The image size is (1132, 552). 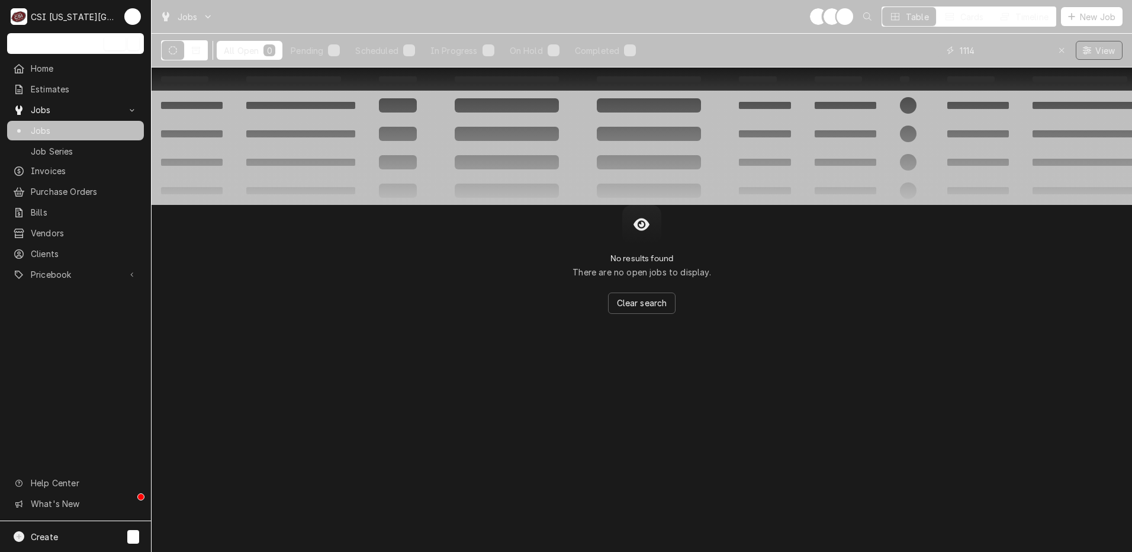 I want to click on a: Job Series, so click(x=75, y=151).